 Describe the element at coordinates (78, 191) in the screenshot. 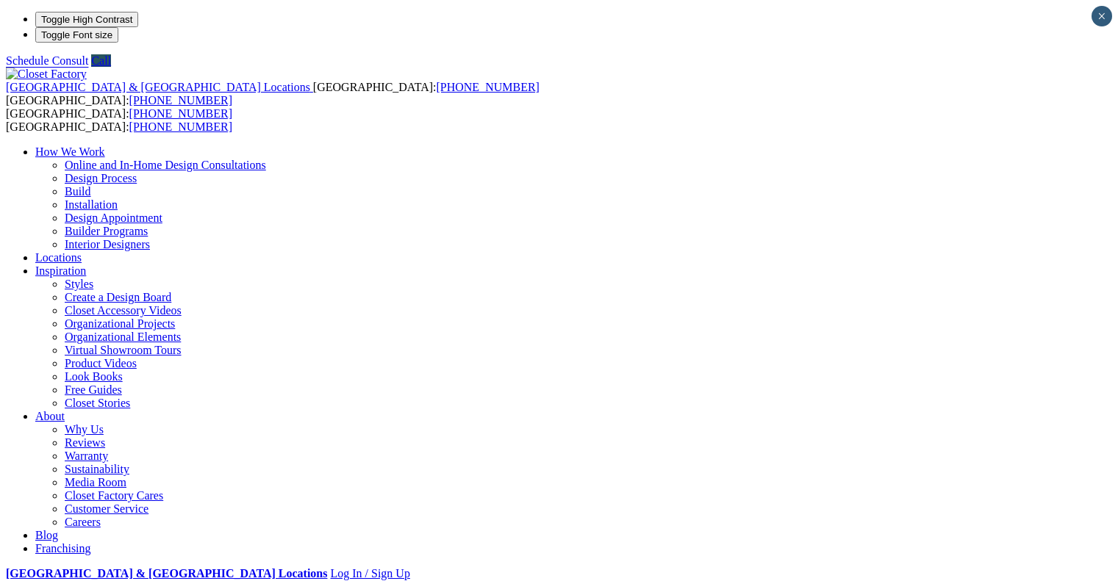

I see `a: Build` at that location.